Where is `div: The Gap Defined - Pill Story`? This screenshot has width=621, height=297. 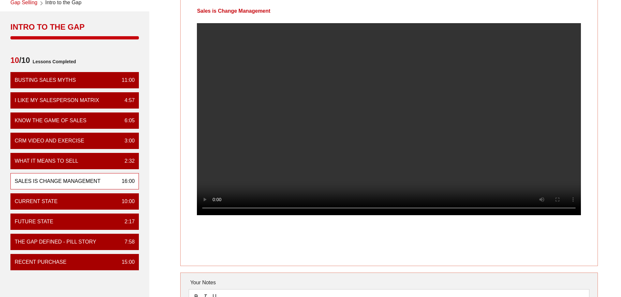 div: The Gap Defined - Pill Story is located at coordinates (55, 242).